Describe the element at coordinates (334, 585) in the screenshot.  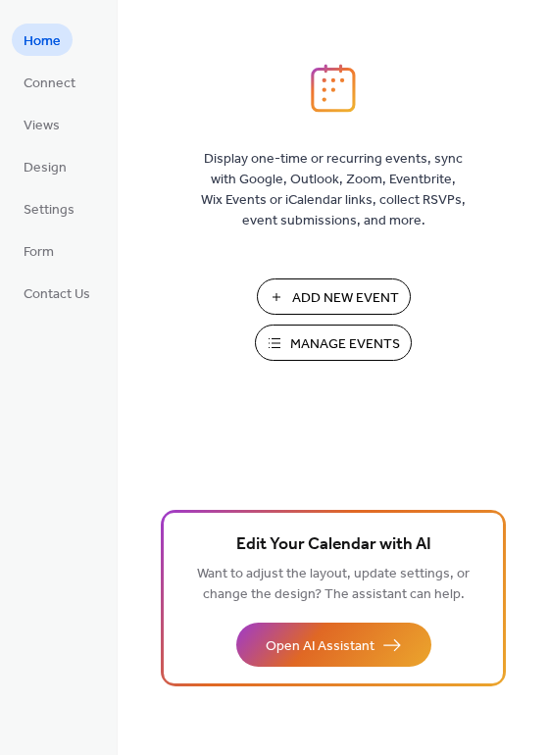
I see `span: Want to adjust the layout, update settings, or change the design? The assistant can help.` at that location.